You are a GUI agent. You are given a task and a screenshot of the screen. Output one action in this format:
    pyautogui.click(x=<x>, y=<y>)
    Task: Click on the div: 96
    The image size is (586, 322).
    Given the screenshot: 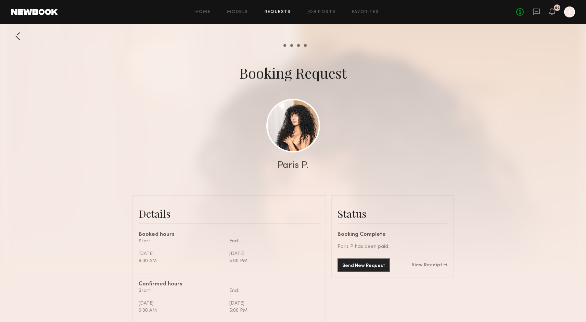 What is the action you would take?
    pyautogui.click(x=557, y=8)
    